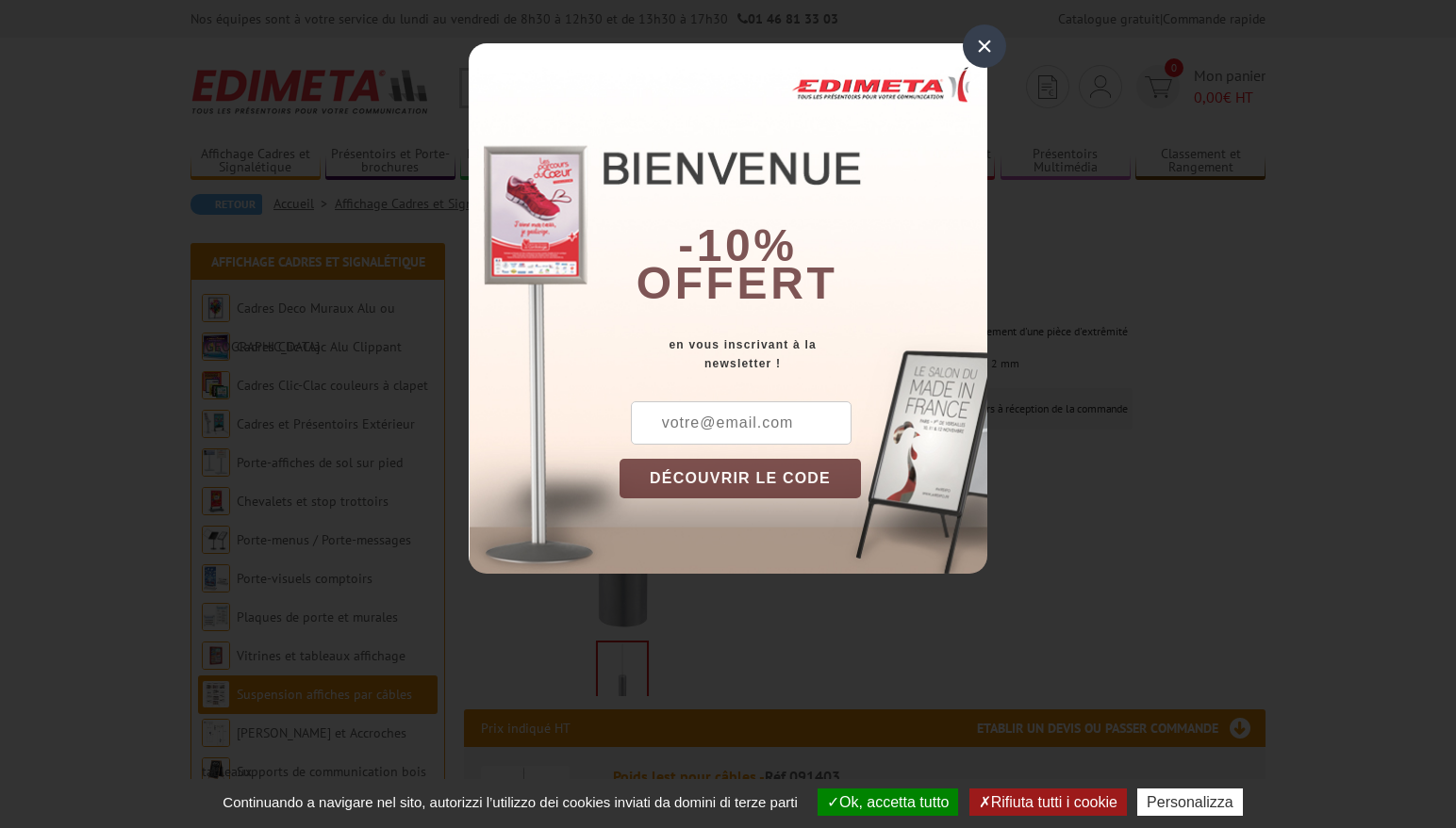 Image resolution: width=1456 pixels, height=828 pixels. I want to click on div: en vous inscrivant à la newsletter !, so click(803, 354).